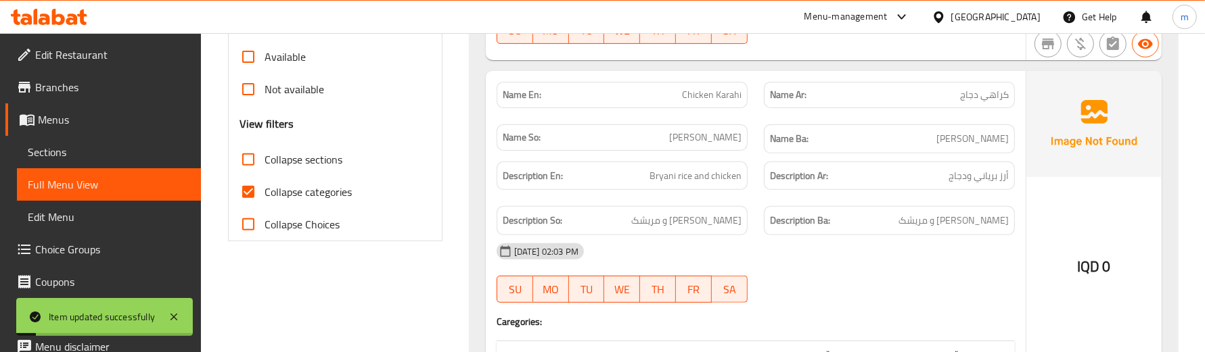 The width and height of the screenshot is (1205, 352). I want to click on span: Chicken Karahi, so click(711, 95).